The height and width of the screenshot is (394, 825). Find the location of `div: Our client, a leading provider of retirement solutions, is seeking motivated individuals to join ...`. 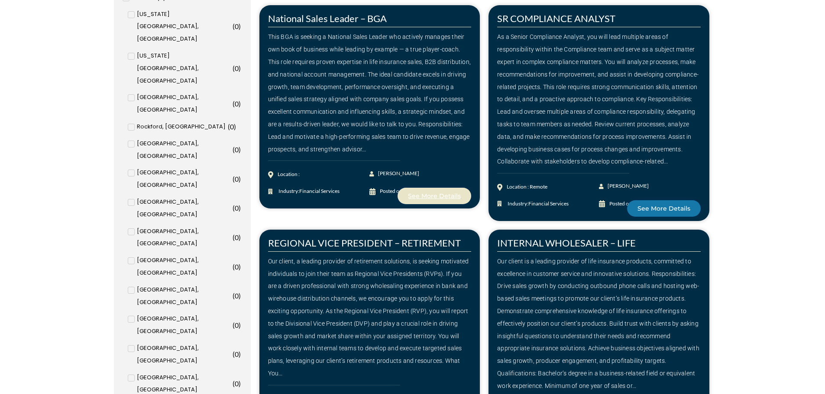

div: Our client, a leading provider of retirement solutions, is seeking motivated individuals to join ... is located at coordinates (370, 318).